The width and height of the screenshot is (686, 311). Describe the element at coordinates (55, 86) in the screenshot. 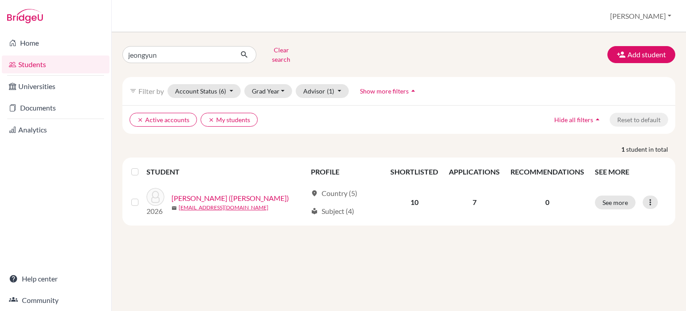

I see `a: Universities` at that location.